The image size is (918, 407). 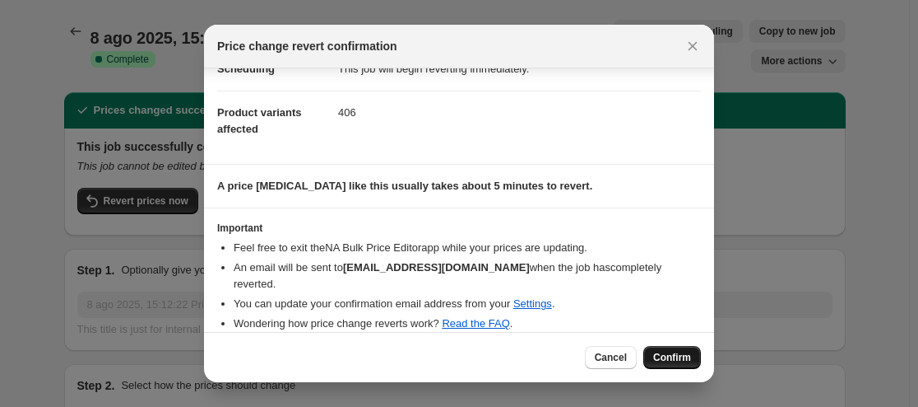 I want to click on span: Price change revert confirmation, so click(x=307, y=46).